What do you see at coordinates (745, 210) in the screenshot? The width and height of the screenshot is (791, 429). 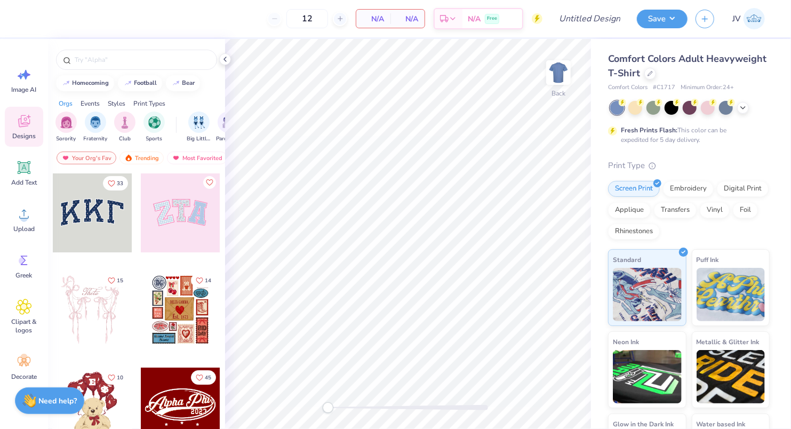 I see `div: Foil` at bounding box center [745, 210].